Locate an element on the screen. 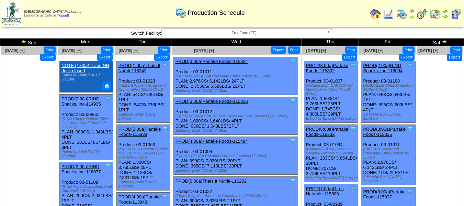 Image resolution: width=464 pixels, height=206 pixels. td: Sun is located at coordinates (29, 42).